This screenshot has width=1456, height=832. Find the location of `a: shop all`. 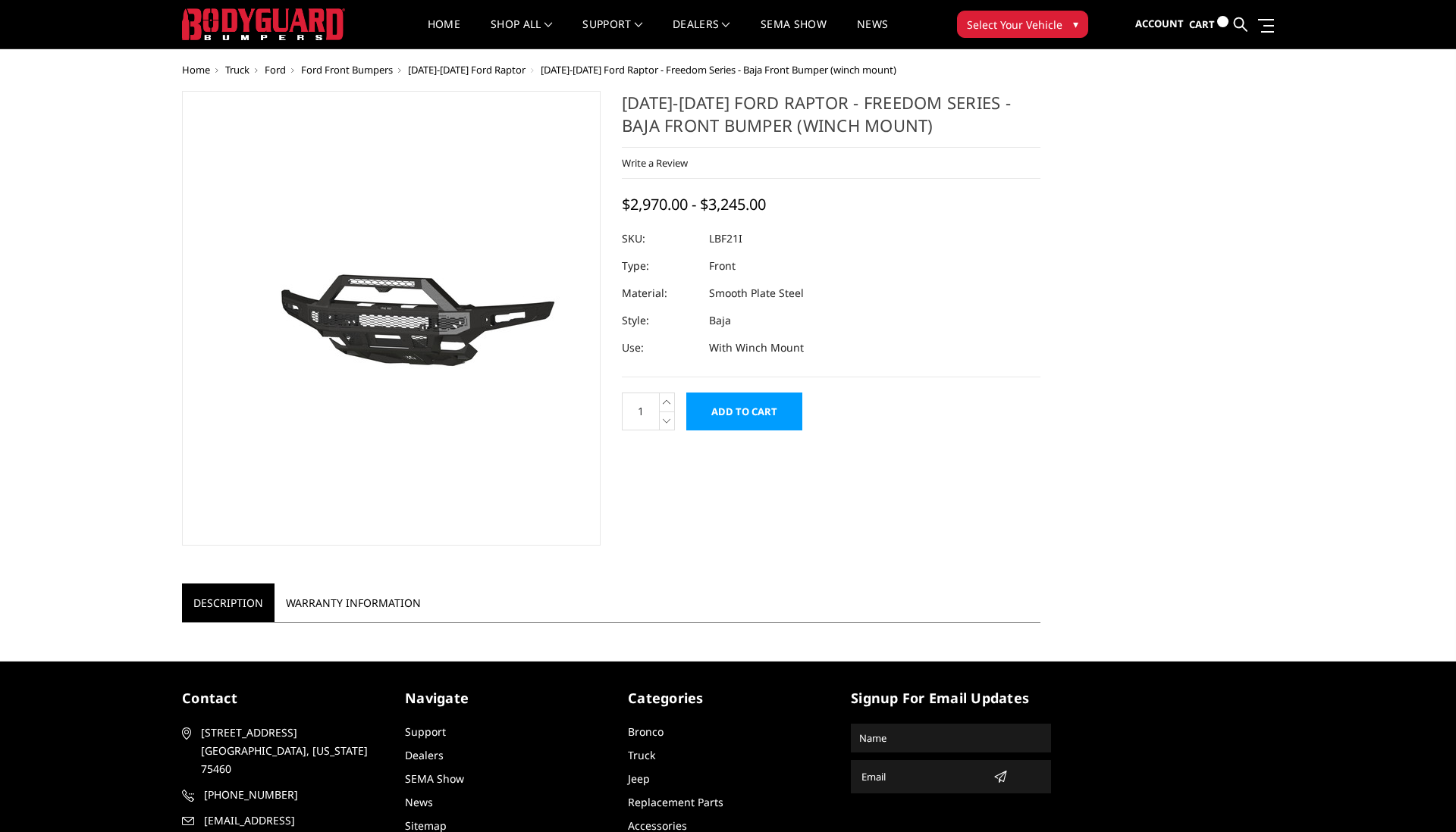

a: shop all is located at coordinates (521, 33).